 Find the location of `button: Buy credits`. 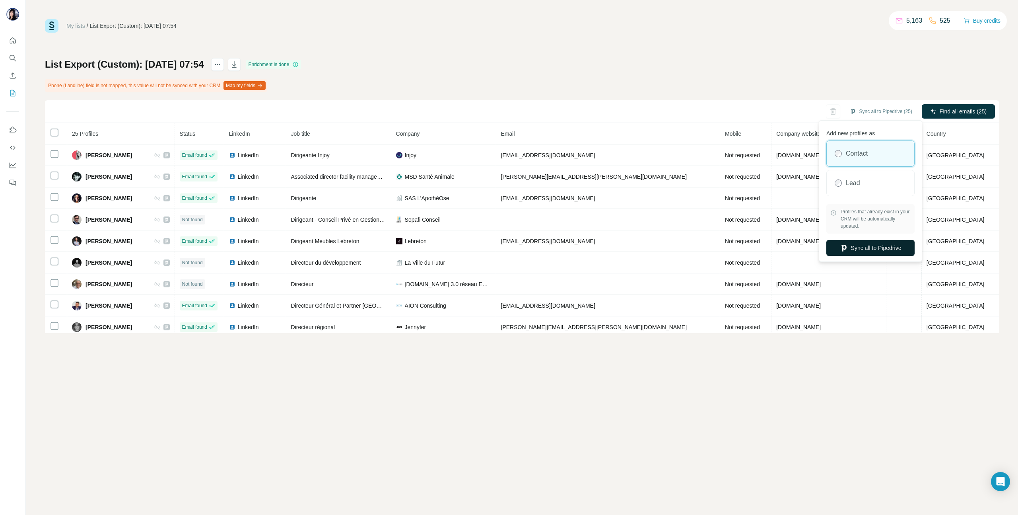

button: Buy credits is located at coordinates (982, 21).